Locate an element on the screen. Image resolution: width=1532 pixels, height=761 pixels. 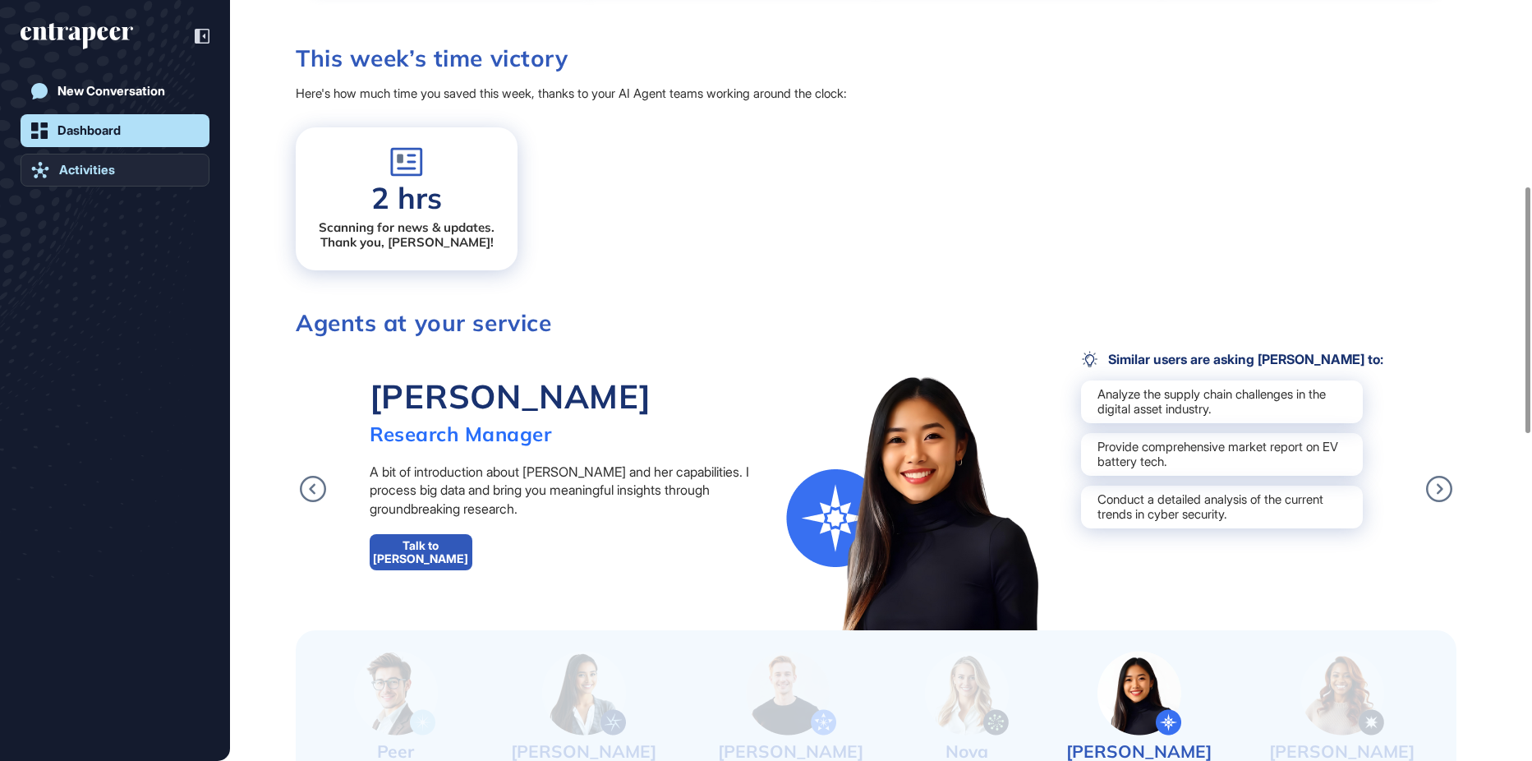
div: Provide comprehensive market report on EV battery tech. is located at coordinates (1221, 454).